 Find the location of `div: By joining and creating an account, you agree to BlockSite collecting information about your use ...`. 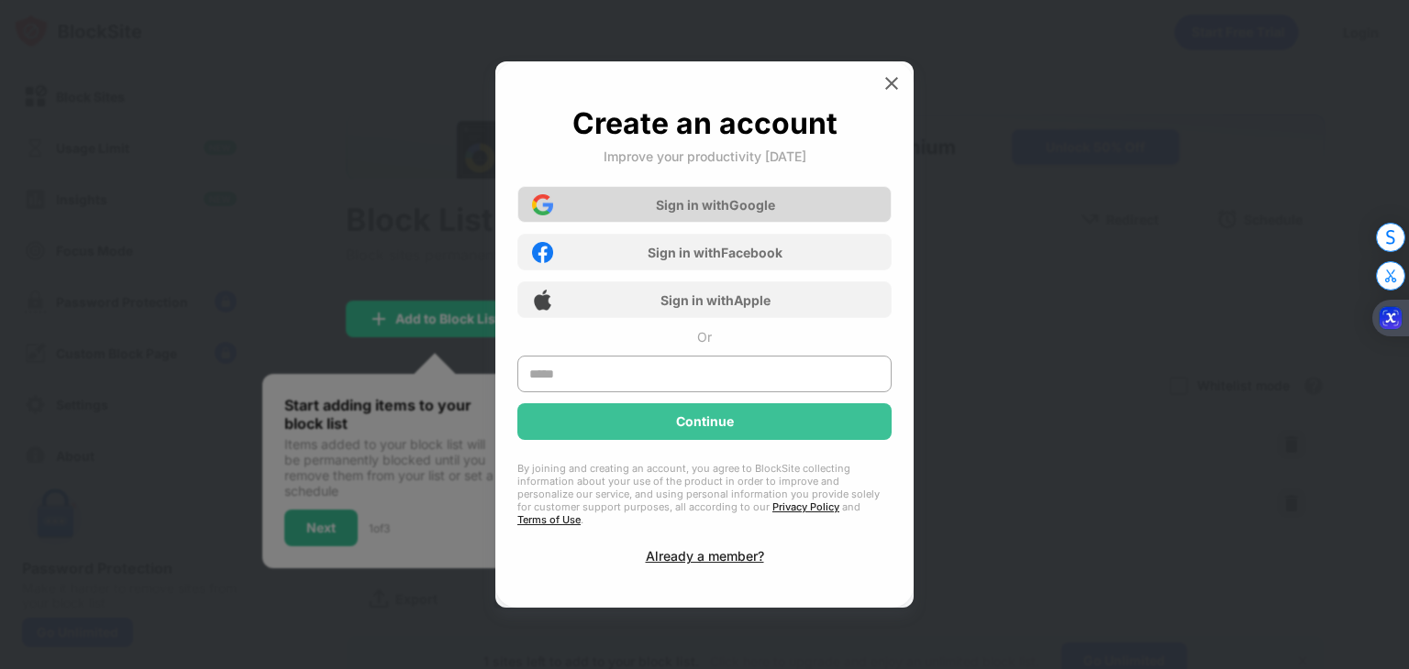

div: By joining and creating an account, you agree to BlockSite collecting information about your use ... is located at coordinates (704, 494).